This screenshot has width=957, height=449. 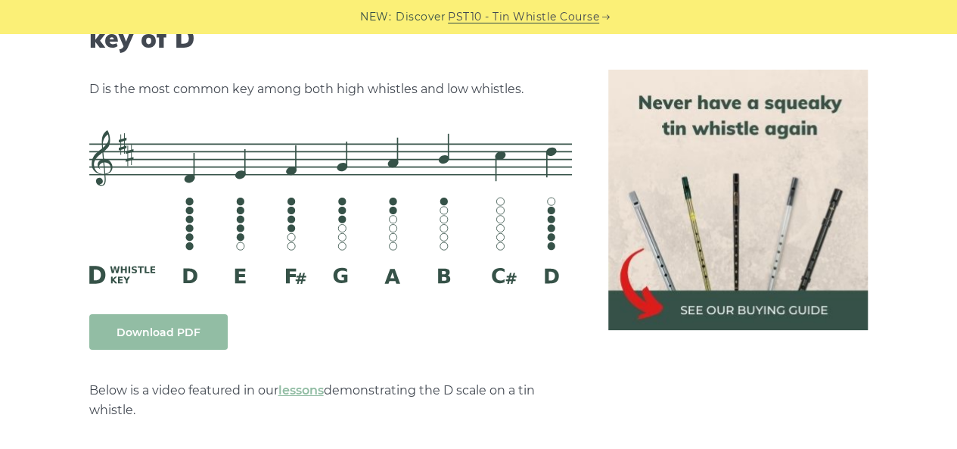 What do you see at coordinates (158, 332) in the screenshot?
I see `a: Download PDF` at bounding box center [158, 332].